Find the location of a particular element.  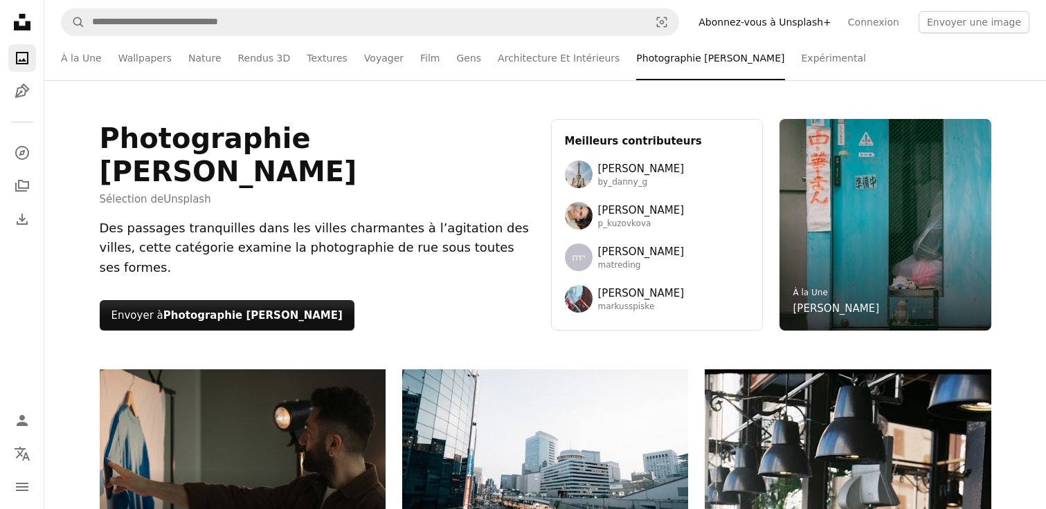

a: Wallpapers is located at coordinates (145, 58).